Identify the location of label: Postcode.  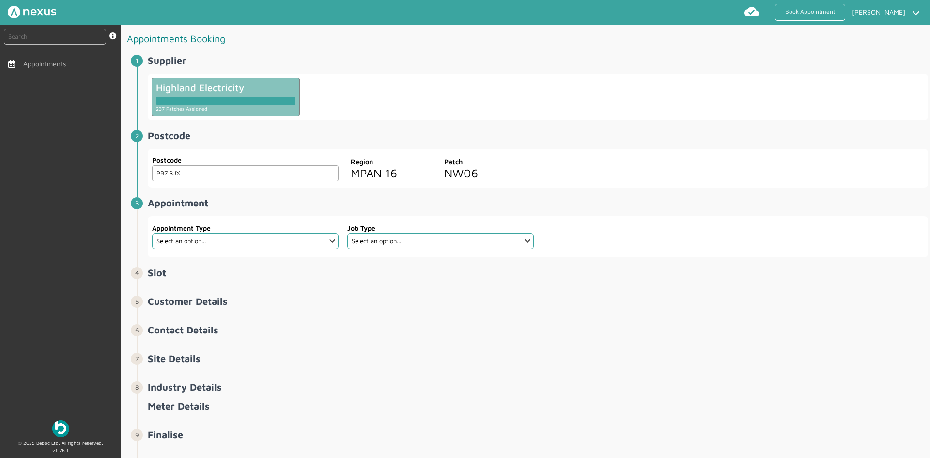
(245, 160).